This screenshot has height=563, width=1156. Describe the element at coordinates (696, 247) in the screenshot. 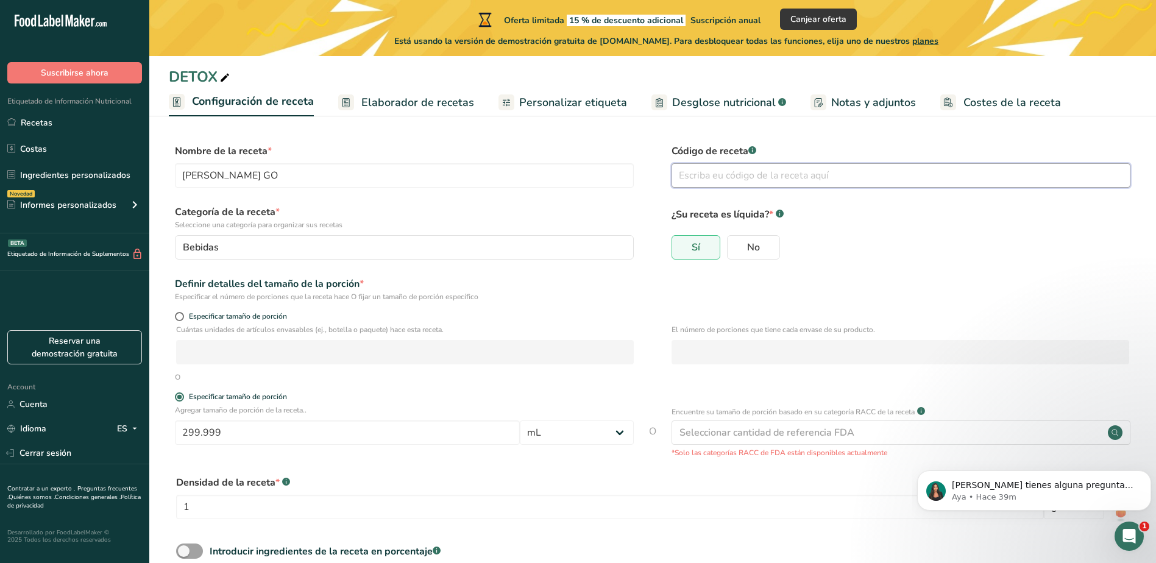

I see `span: Sí` at that location.